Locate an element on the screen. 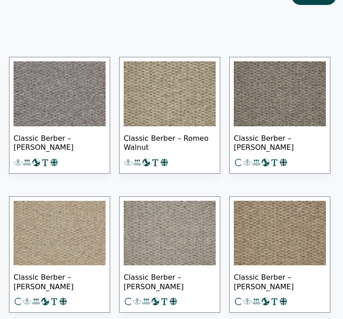 The height and width of the screenshot is (319, 343). a: Classic Berber – Romeo Walnut is located at coordinates (170, 115).